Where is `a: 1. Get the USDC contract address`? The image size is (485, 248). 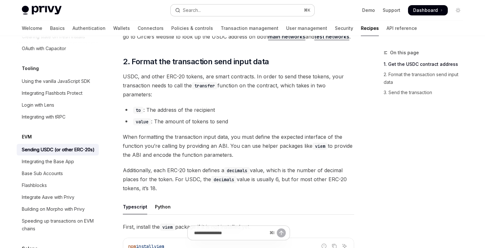 a: 1. Get the USDC contract address is located at coordinates (426, 64).